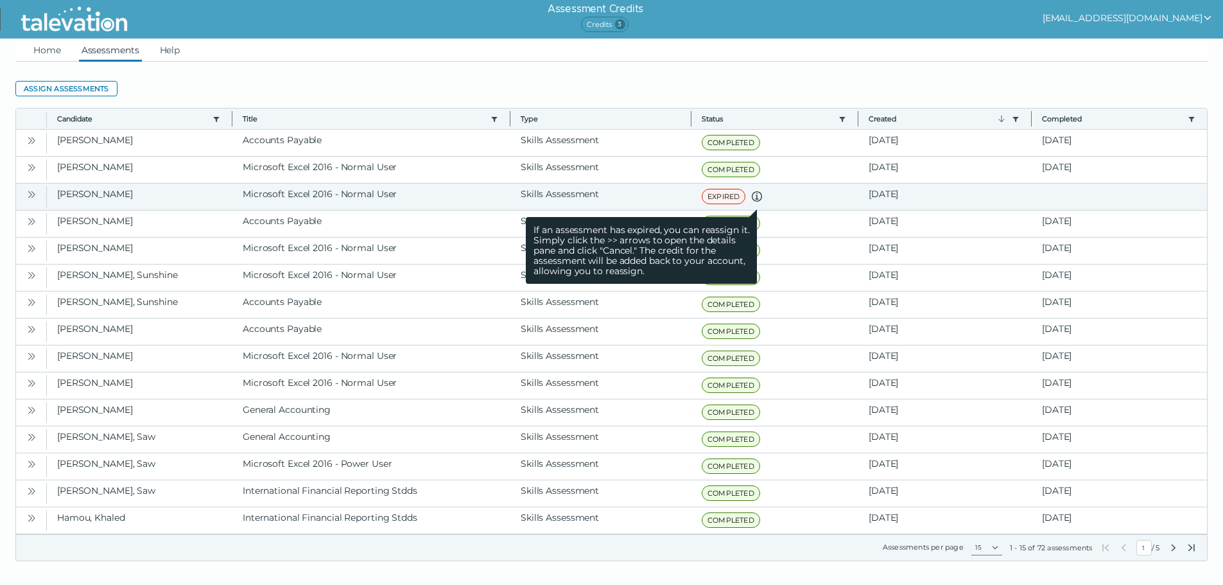 The image size is (1223, 585). Describe the element at coordinates (371, 520) in the screenshot. I see `clr-dg-cell: International Financial Reporting Stdds` at that location.